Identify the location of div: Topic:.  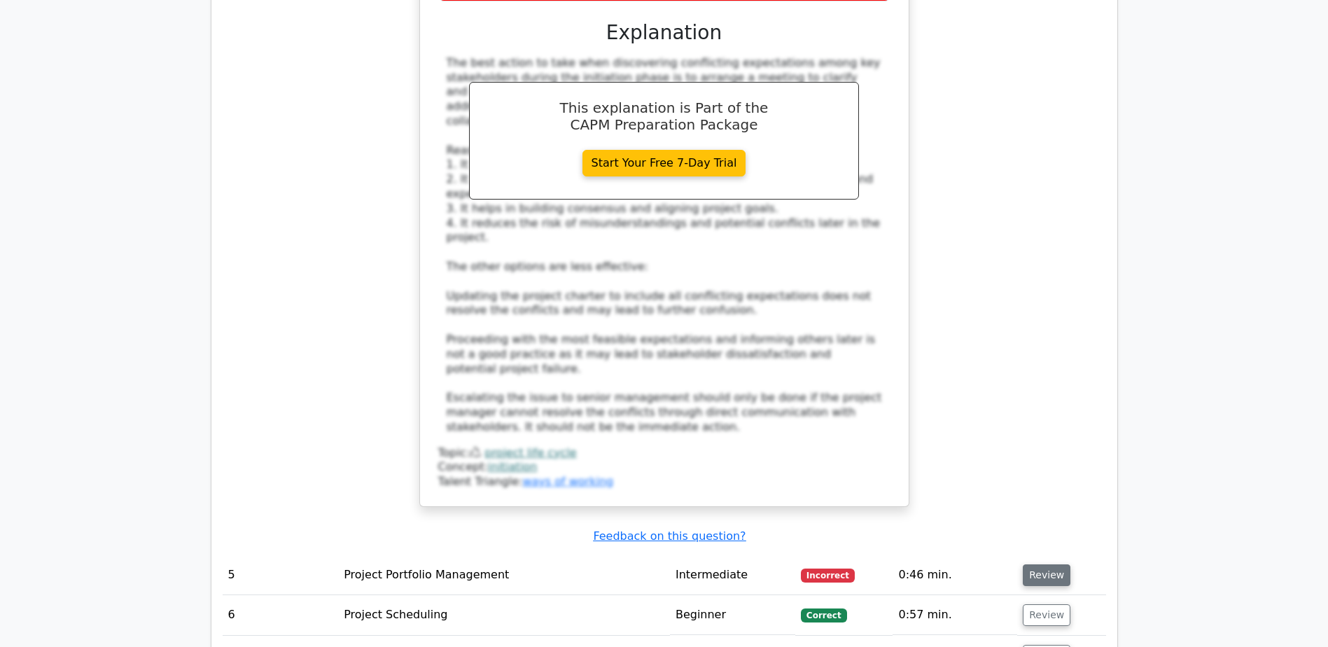
(664, 453).